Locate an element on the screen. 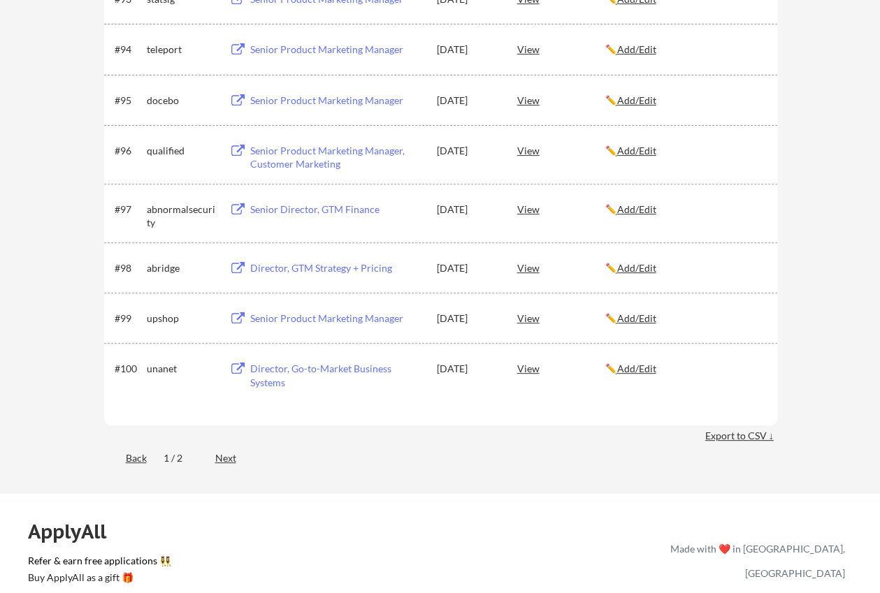 The height and width of the screenshot is (593, 880). div: docebo is located at coordinates (182, 101).